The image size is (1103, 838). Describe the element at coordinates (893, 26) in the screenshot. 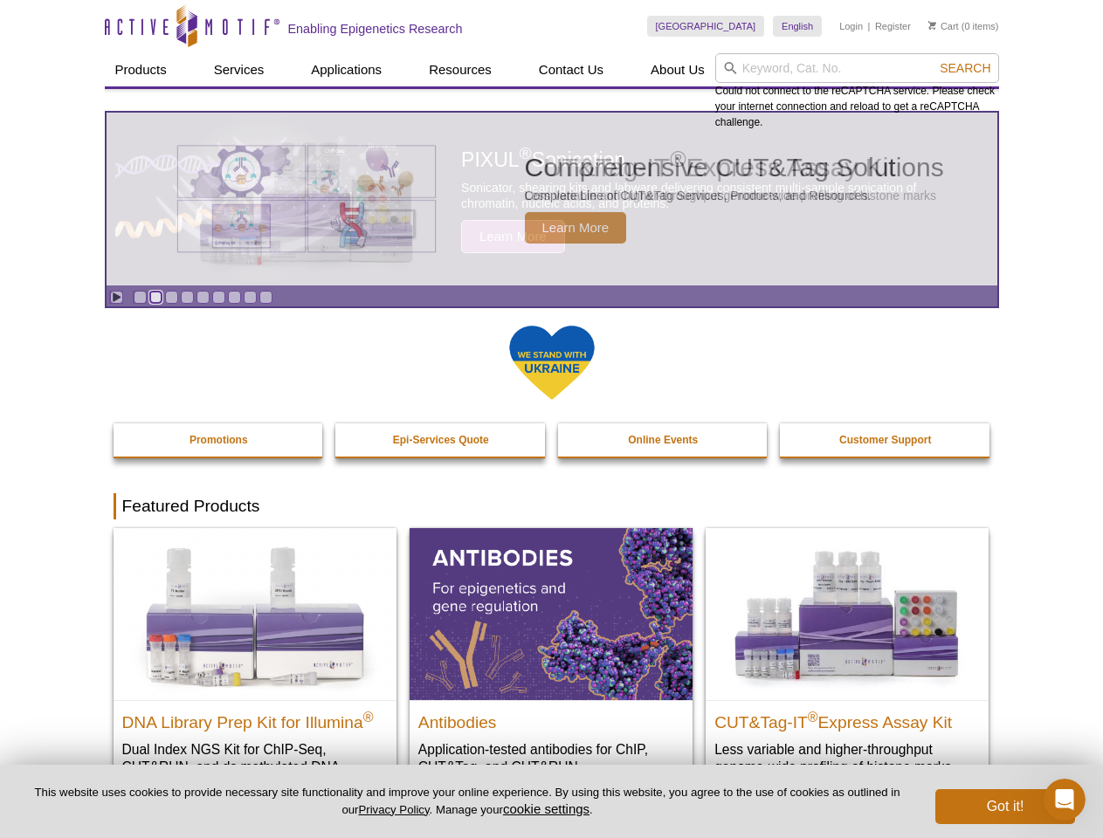

I see `a: Register` at that location.